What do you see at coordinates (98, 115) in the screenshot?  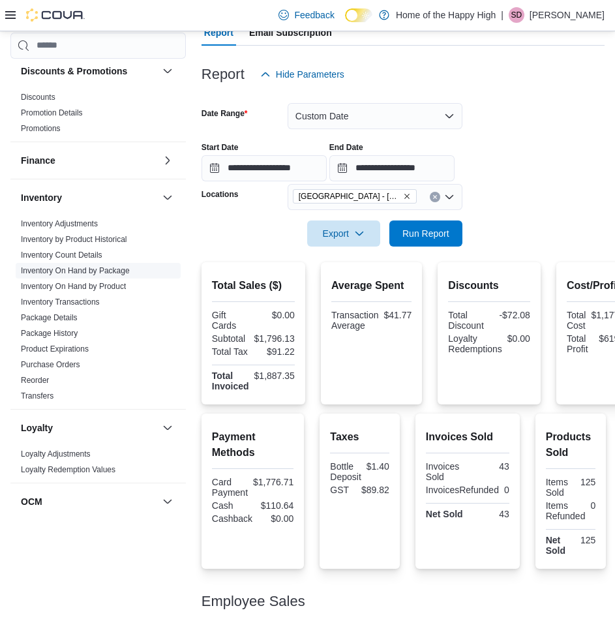 I see `div: Discounts & Promotions` at bounding box center [98, 115].